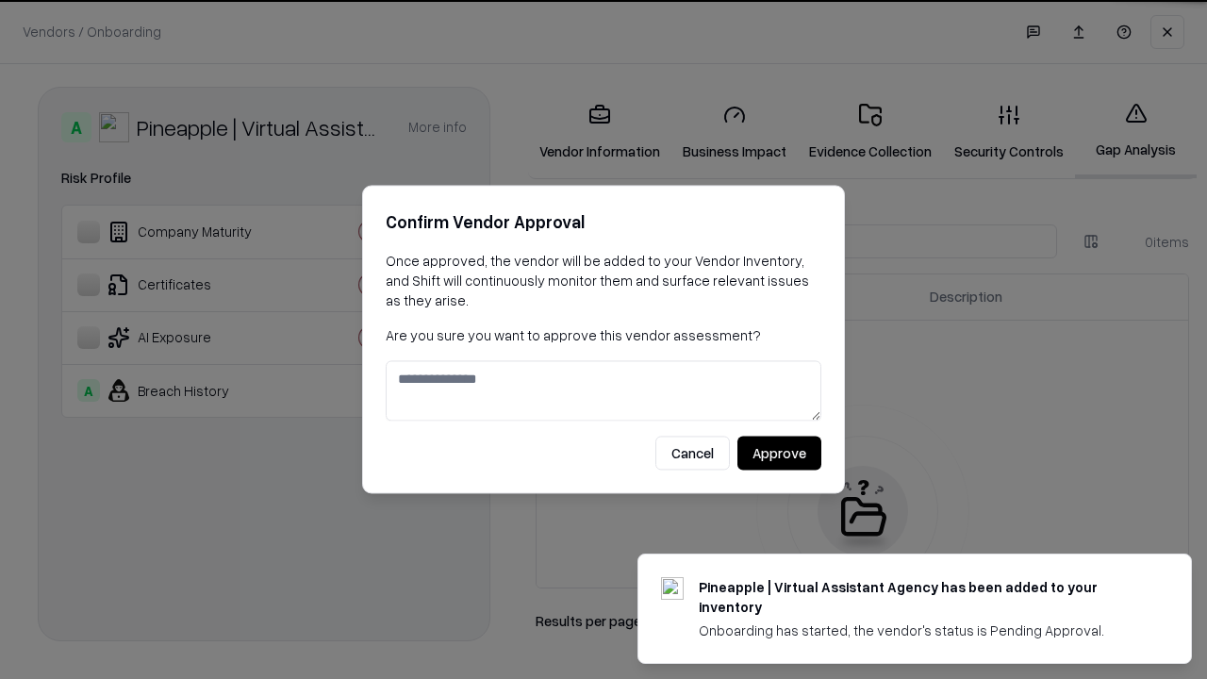 The height and width of the screenshot is (679, 1207). Describe the element at coordinates (923, 630) in the screenshot. I see `div: Onboarding has started, the vendor's status is Pending Approval.` at that location.